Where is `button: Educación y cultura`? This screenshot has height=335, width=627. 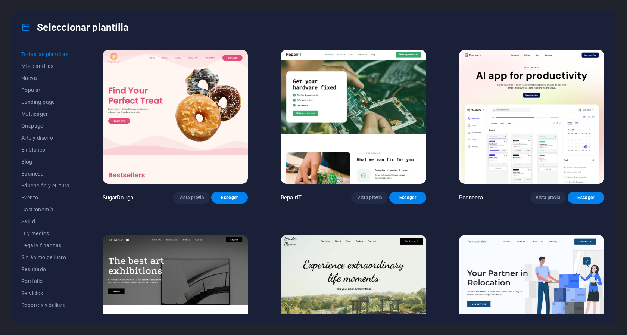
button: Educación y cultura is located at coordinates (46, 186).